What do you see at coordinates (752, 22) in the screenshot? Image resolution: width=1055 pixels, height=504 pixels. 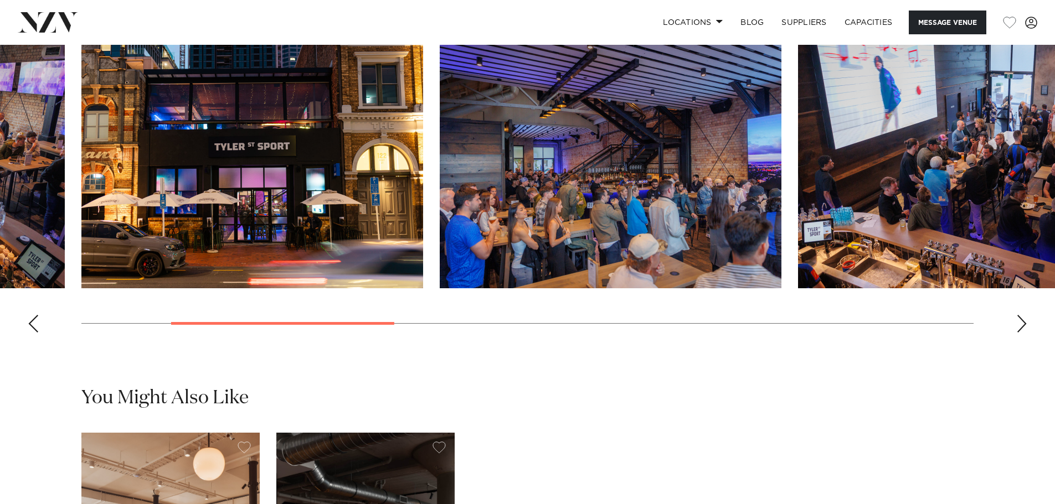 I see `a: BLOG` at bounding box center [752, 22].